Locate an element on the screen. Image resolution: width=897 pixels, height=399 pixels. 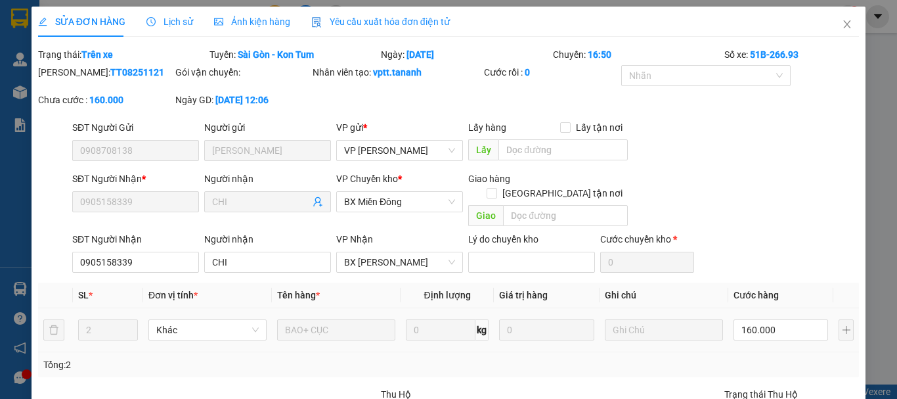
span: Lấy tận nơi is located at coordinates (599, 127).